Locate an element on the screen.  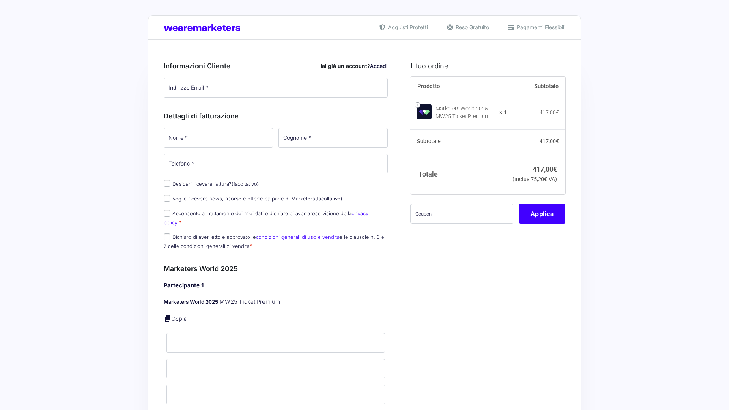
input: Nome * is located at coordinates (218, 138).